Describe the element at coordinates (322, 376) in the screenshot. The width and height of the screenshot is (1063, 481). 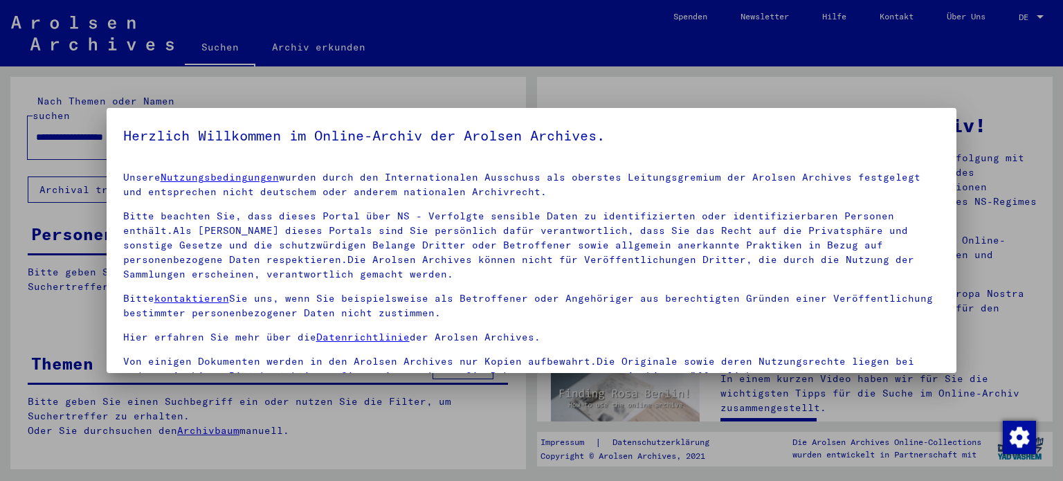
I see `a: kontaktieren Sie uns` at that location.